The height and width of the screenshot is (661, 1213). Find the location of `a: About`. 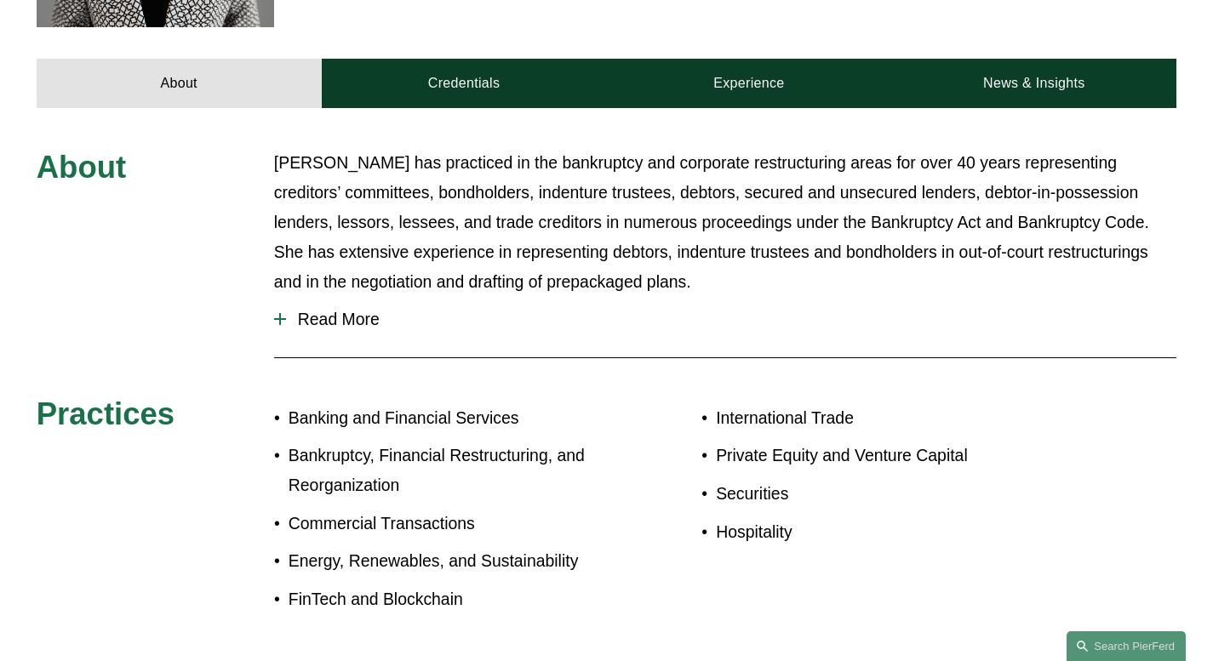

a: About is located at coordinates (179, 83).